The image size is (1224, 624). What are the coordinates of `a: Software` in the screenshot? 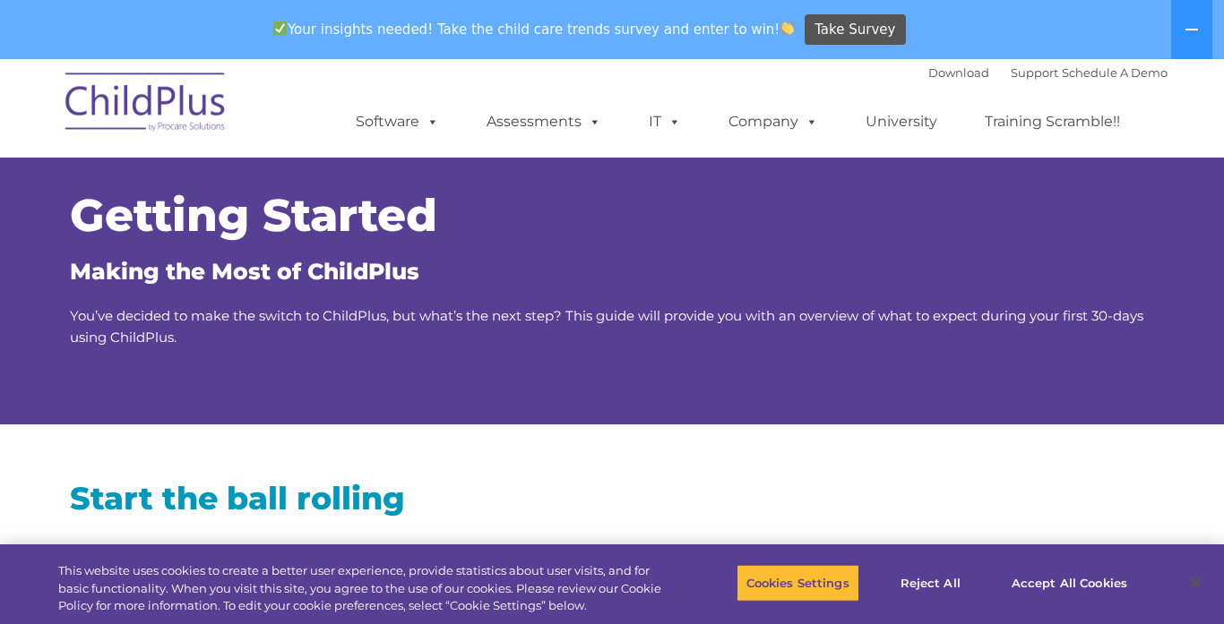 It's located at (397, 122).